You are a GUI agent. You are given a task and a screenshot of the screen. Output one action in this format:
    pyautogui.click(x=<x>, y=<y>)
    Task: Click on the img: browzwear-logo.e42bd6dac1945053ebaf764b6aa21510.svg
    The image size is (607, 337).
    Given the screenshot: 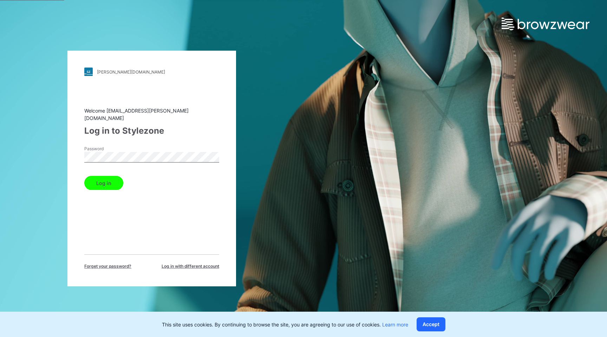 What is the action you would take?
    pyautogui.click(x=546, y=24)
    